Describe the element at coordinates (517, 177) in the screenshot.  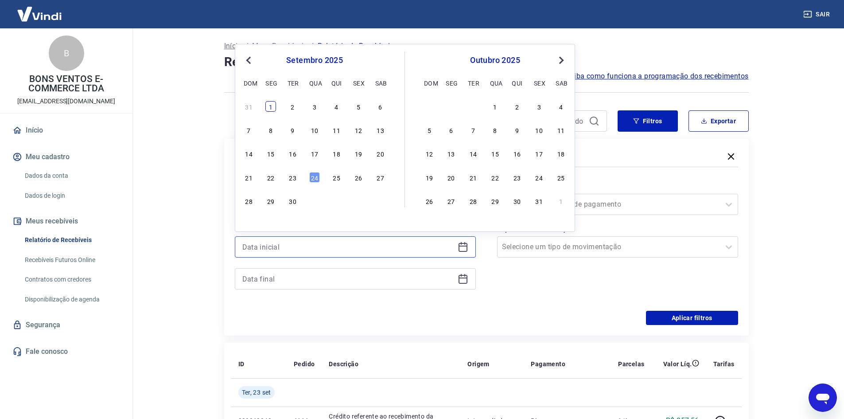
I see `div: Choose quinta-feira, 23 de outubro de 2025` at that location.